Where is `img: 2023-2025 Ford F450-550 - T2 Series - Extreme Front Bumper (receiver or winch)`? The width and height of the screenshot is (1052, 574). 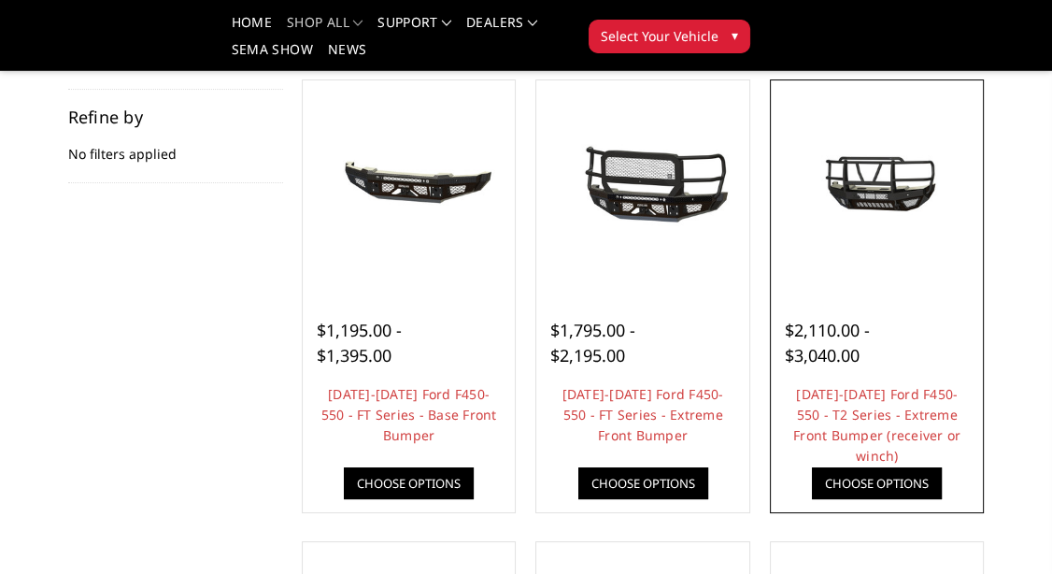
img: 2023-2025 Ford F450-550 - T2 Series - Extreme Front Bumper (receiver or winch) is located at coordinates (877, 187).